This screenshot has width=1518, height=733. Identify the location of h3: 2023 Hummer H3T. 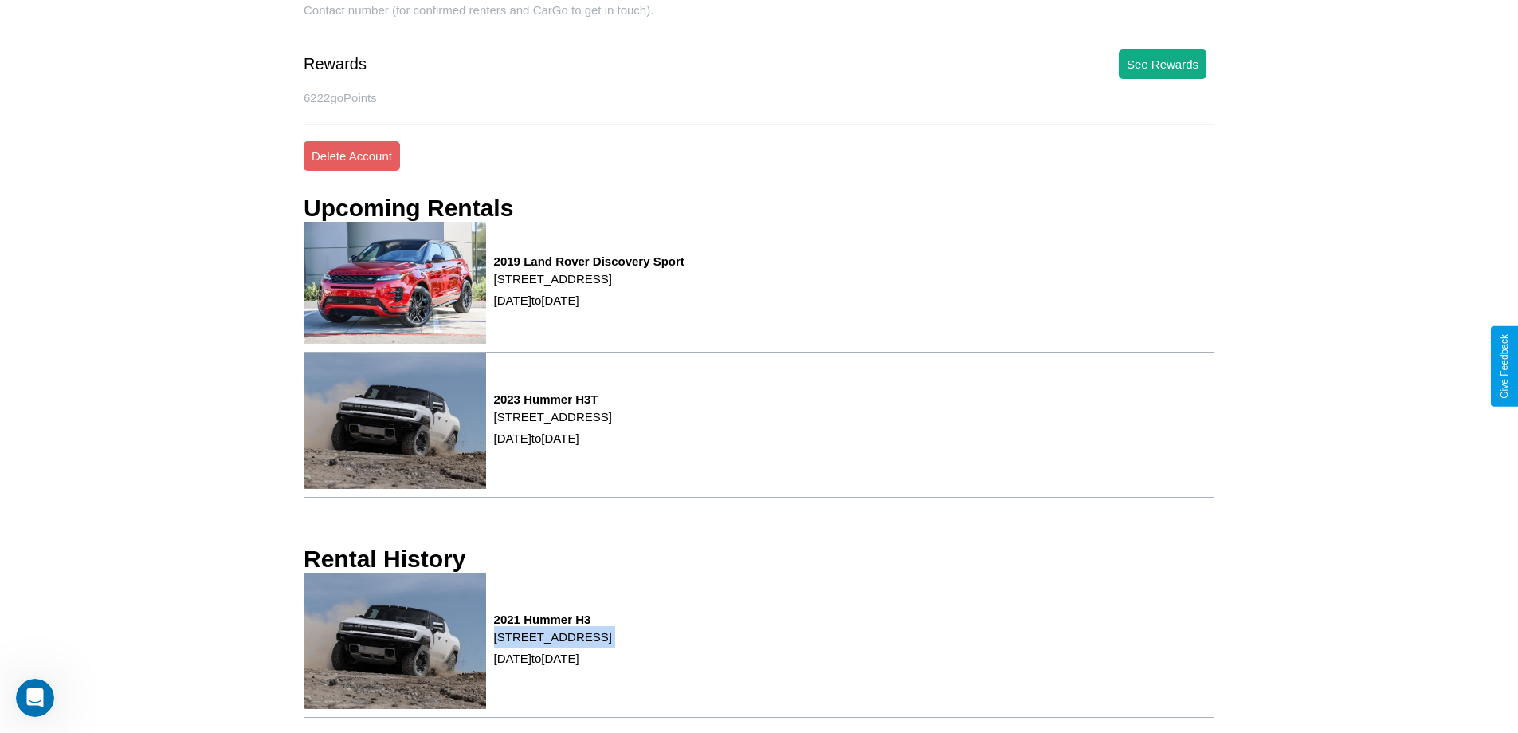
(553, 399).